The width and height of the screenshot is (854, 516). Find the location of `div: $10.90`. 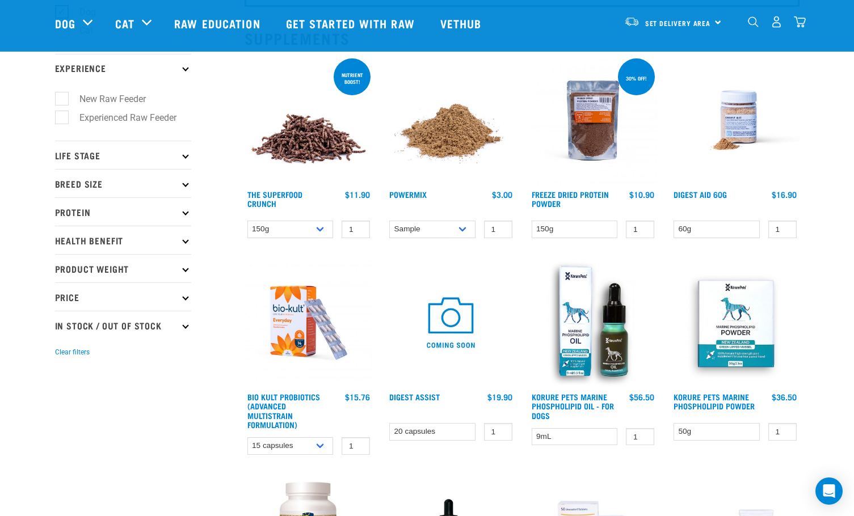

div: $10.90 is located at coordinates (642, 195).